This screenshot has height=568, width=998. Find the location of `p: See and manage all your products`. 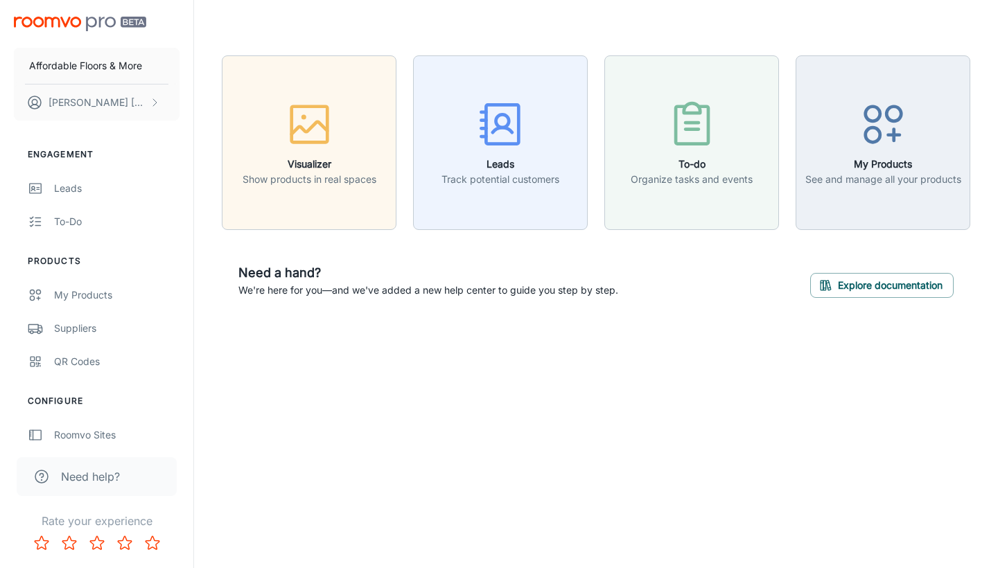

p: See and manage all your products is located at coordinates (883, 179).